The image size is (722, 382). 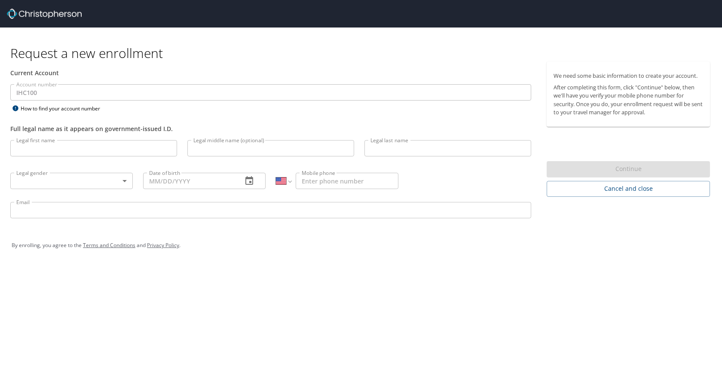 What do you see at coordinates (629, 76) in the screenshot?
I see `p: We need some basic information to create your account.` at bounding box center [629, 76].